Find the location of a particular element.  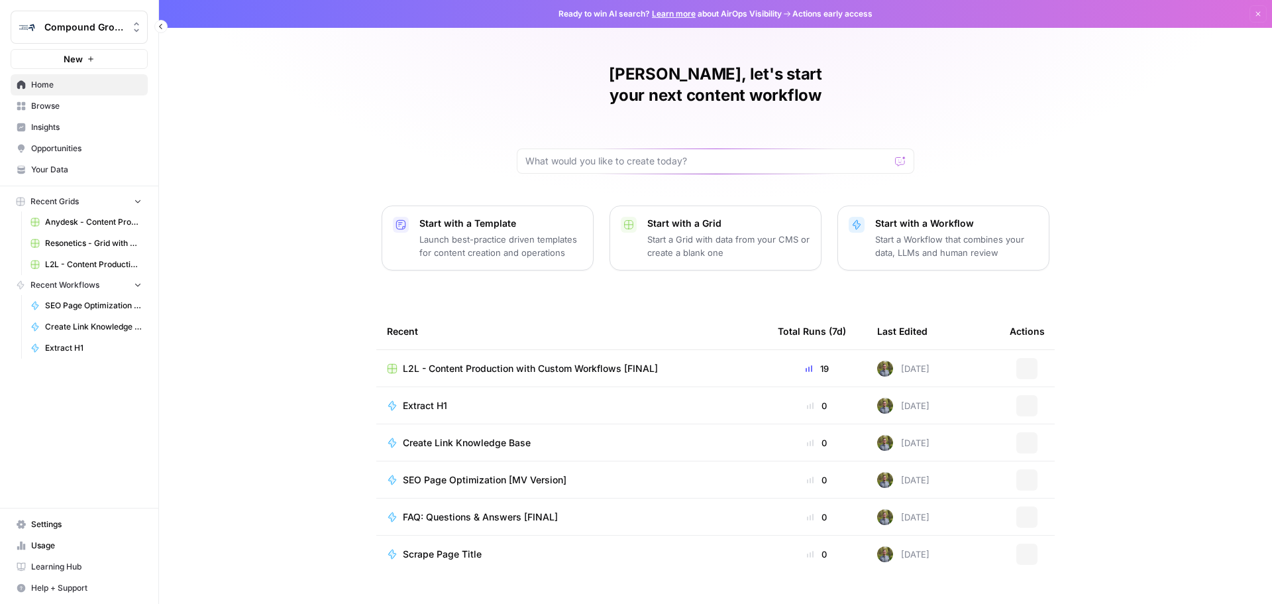

span: Recent Workflows is located at coordinates (65, 285).